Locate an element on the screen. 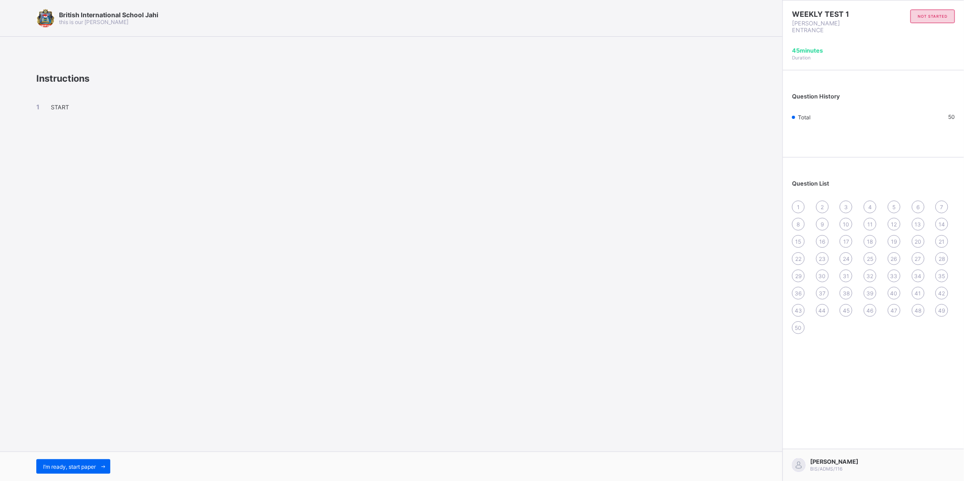 The width and height of the screenshot is (964, 481). span: 9 is located at coordinates (822, 224).